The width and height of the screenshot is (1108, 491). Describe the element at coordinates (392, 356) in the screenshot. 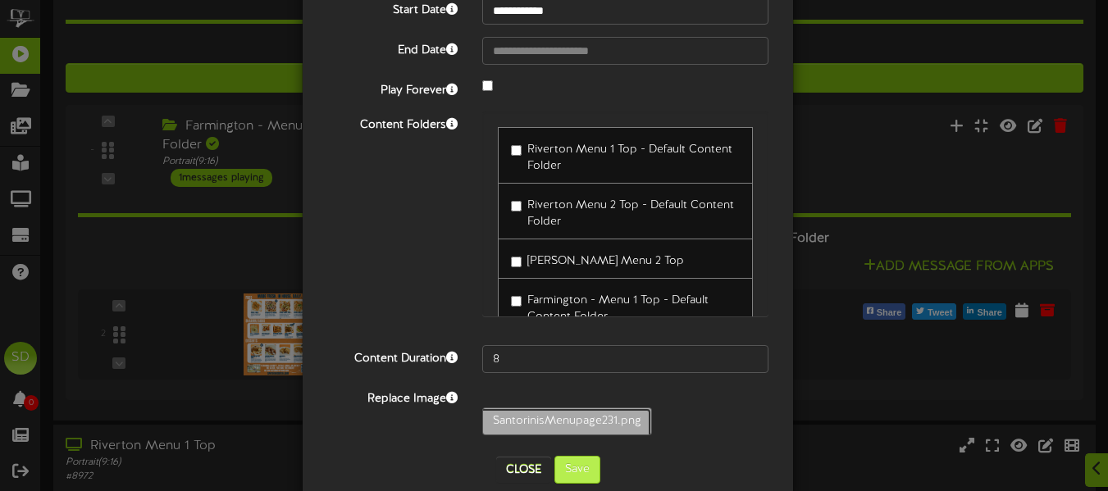

I see `label: Content Duration` at that location.